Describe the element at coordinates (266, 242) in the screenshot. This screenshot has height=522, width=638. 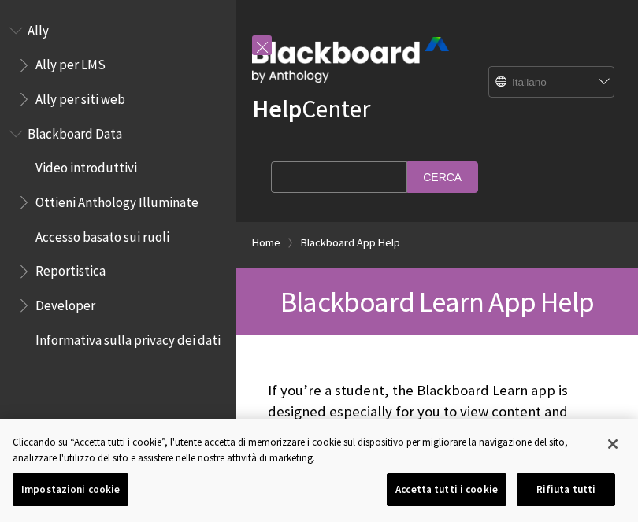
I see `a: Home` at that location.